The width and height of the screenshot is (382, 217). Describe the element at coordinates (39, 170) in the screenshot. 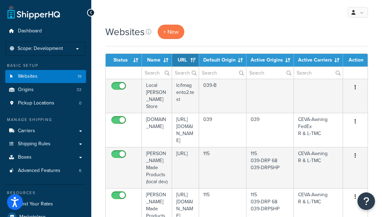

I see `span: Advanced Features` at that location.